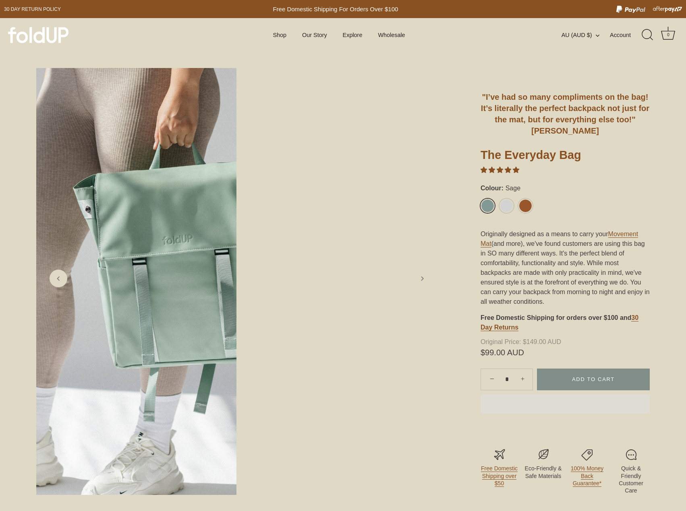 The width and height of the screenshot is (686, 511). What do you see at coordinates (668, 35) in the screenshot?
I see `div: 0` at bounding box center [668, 35].